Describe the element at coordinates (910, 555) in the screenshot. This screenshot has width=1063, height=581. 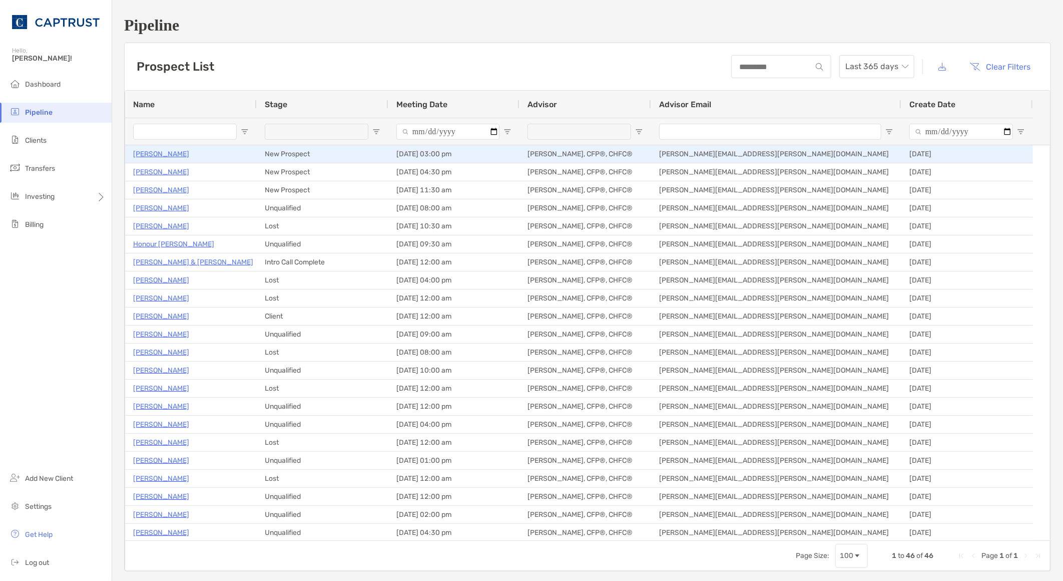
I see `span: 46` at that location.